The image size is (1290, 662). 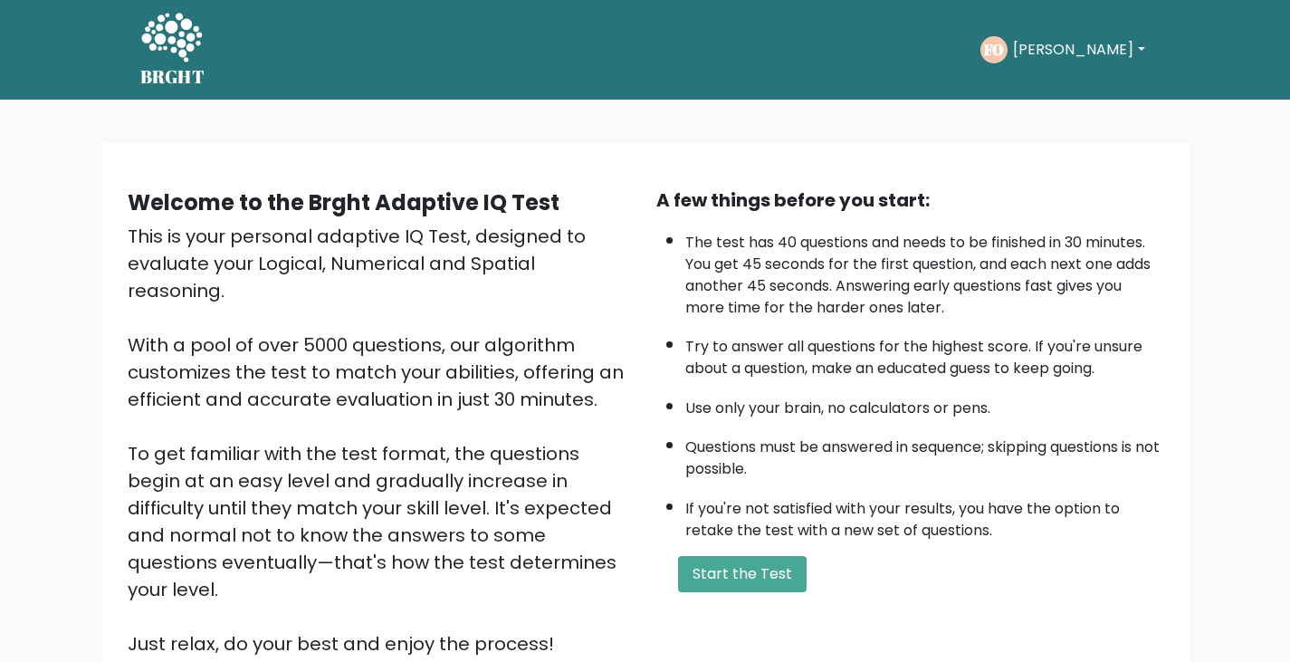 I want to click on li: Use only your brain, no calculators or pens., so click(x=924, y=404).